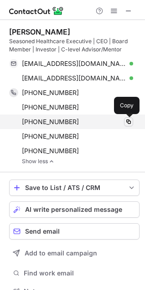  I want to click on span: Send email, so click(42, 232).